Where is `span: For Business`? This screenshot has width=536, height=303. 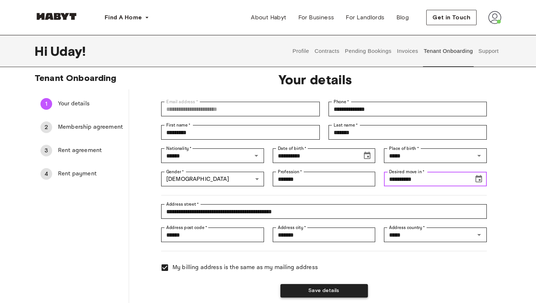
span: For Business is located at coordinates (316, 17).